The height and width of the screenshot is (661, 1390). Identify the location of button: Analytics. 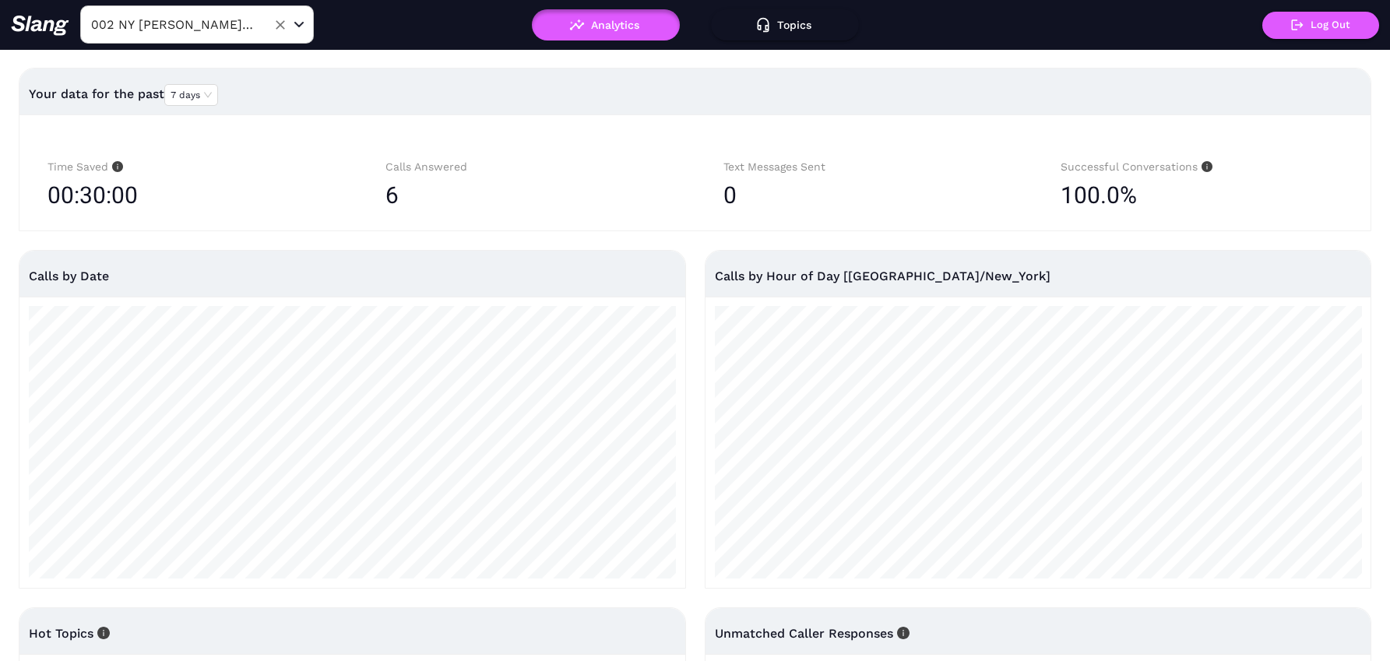
(606, 25).